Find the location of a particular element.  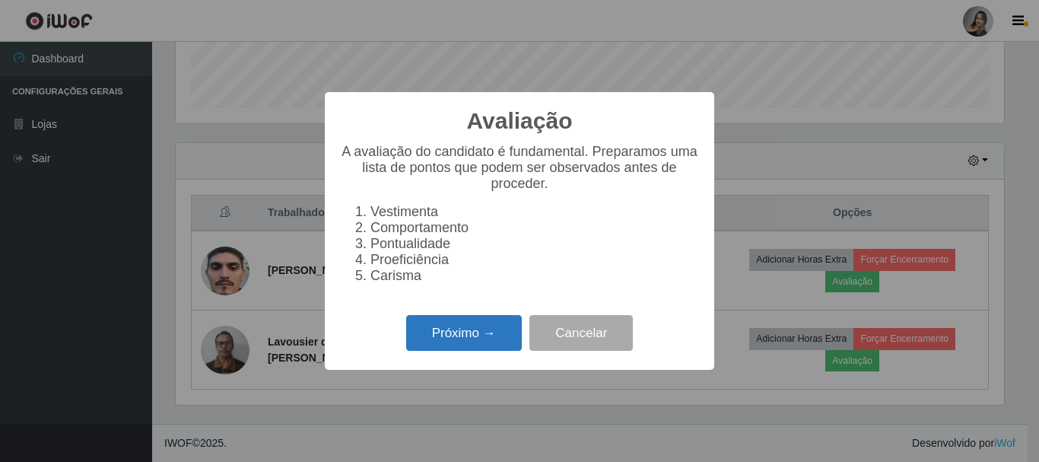

h2: Avaliação is located at coordinates (519, 121).